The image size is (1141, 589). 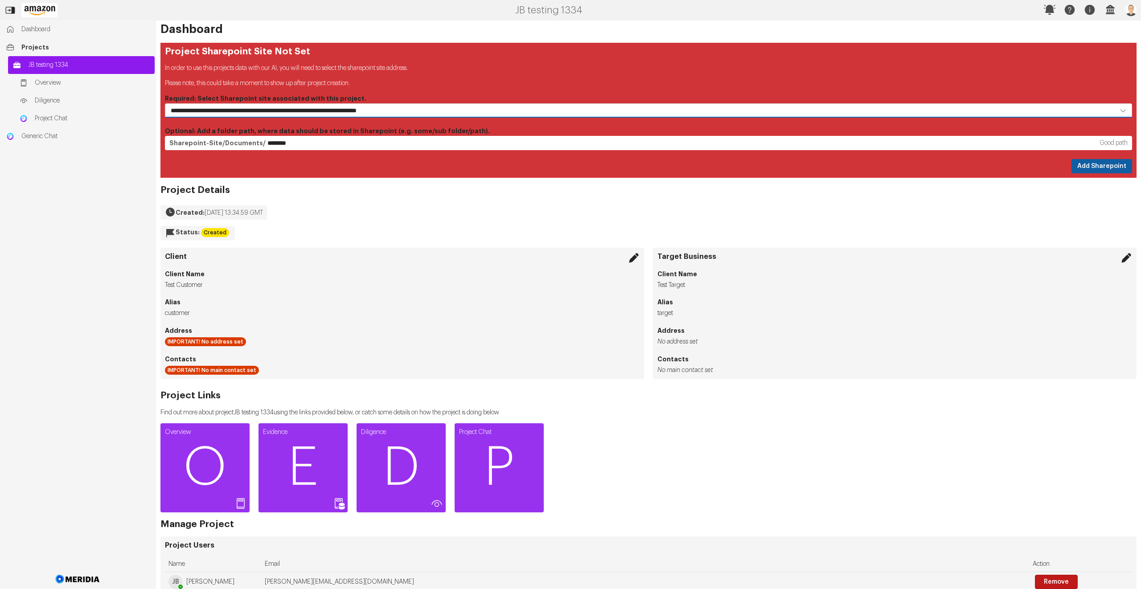 What do you see at coordinates (402, 313) in the screenshot?
I see `li: customer` at bounding box center [402, 313].